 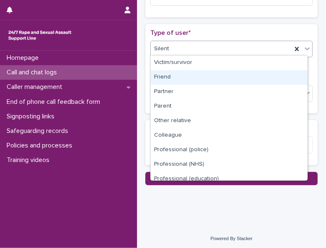 I want to click on span: Silent, so click(x=161, y=49).